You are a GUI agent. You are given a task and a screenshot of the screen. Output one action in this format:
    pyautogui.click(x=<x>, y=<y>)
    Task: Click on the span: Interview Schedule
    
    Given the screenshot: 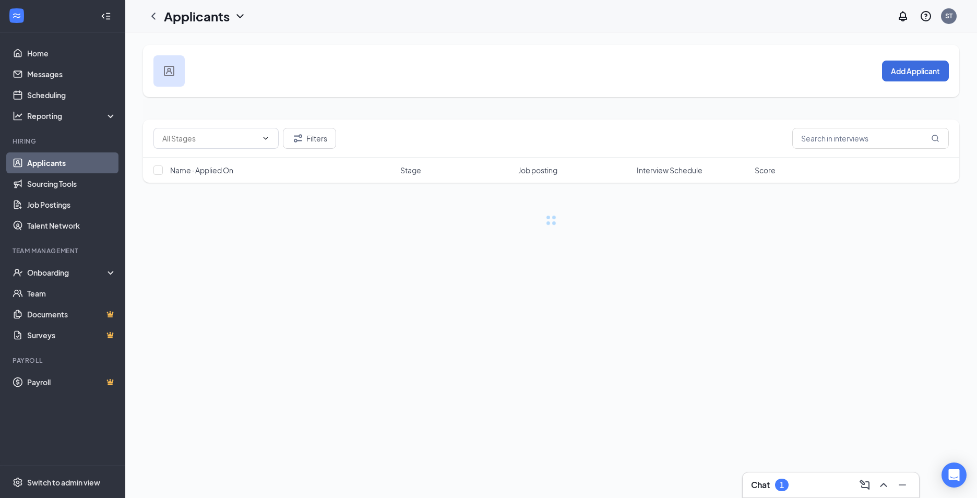 What is the action you would take?
    pyautogui.click(x=670, y=170)
    